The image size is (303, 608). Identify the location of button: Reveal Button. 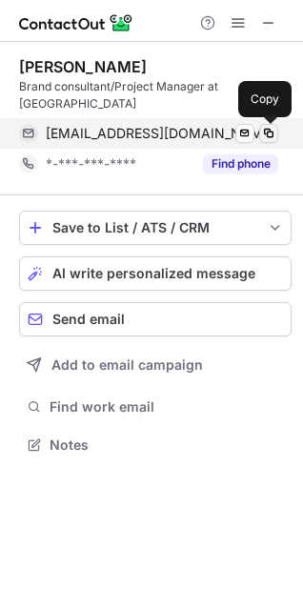
(240, 164).